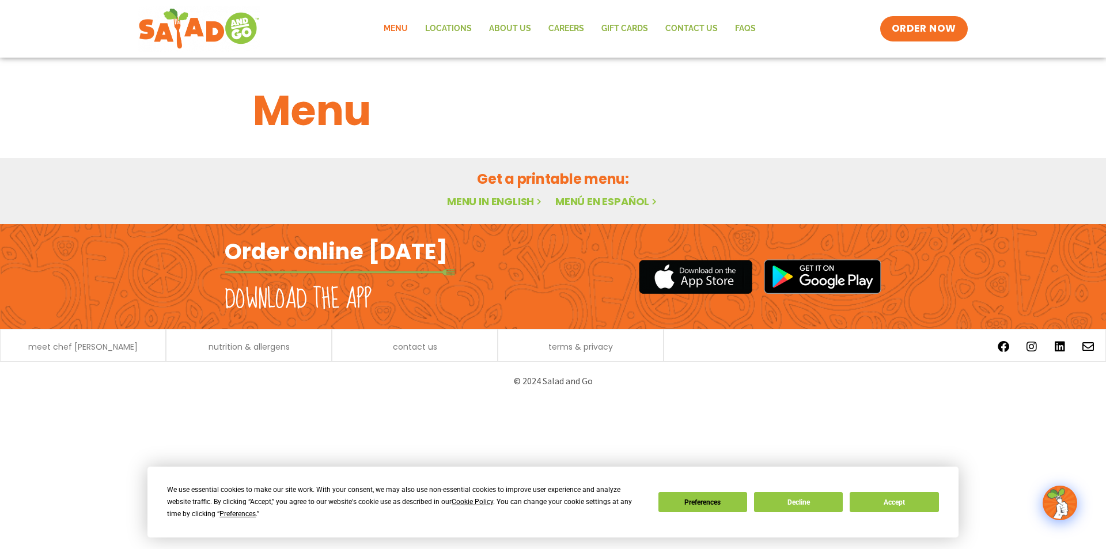  Describe the element at coordinates (553, 179) in the screenshot. I see `h2: Get a printable menu:` at that location.